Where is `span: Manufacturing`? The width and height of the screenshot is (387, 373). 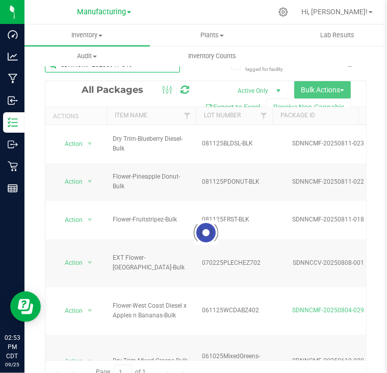 span: Manufacturing is located at coordinates (101, 12).